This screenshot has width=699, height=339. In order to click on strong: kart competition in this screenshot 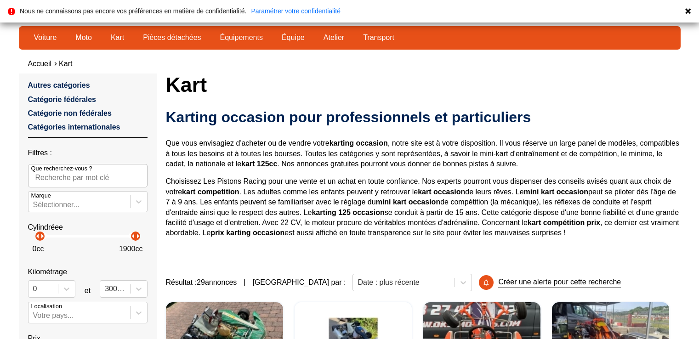, I will do `click(211, 192)`.